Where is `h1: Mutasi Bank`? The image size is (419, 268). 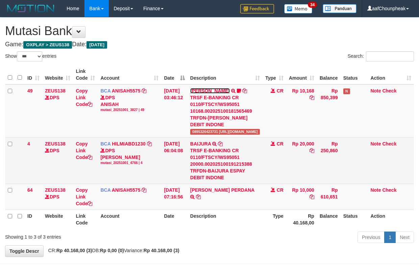
h1: Mutasi Bank is located at coordinates (209, 31).